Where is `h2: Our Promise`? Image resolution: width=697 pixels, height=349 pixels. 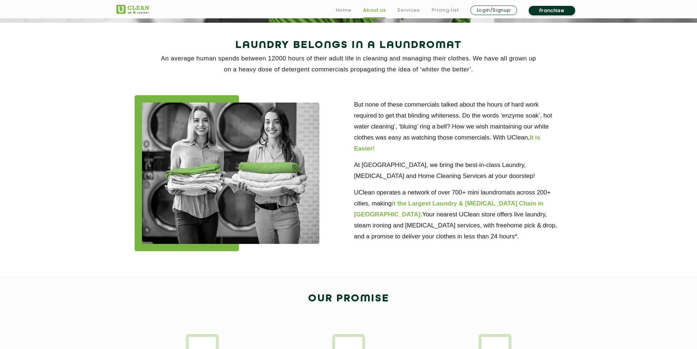 h2: Our Promise is located at coordinates (349, 299).